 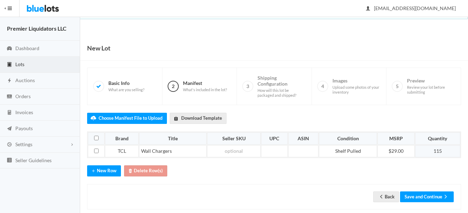 I want to click on th: Quantity, so click(x=437, y=139).